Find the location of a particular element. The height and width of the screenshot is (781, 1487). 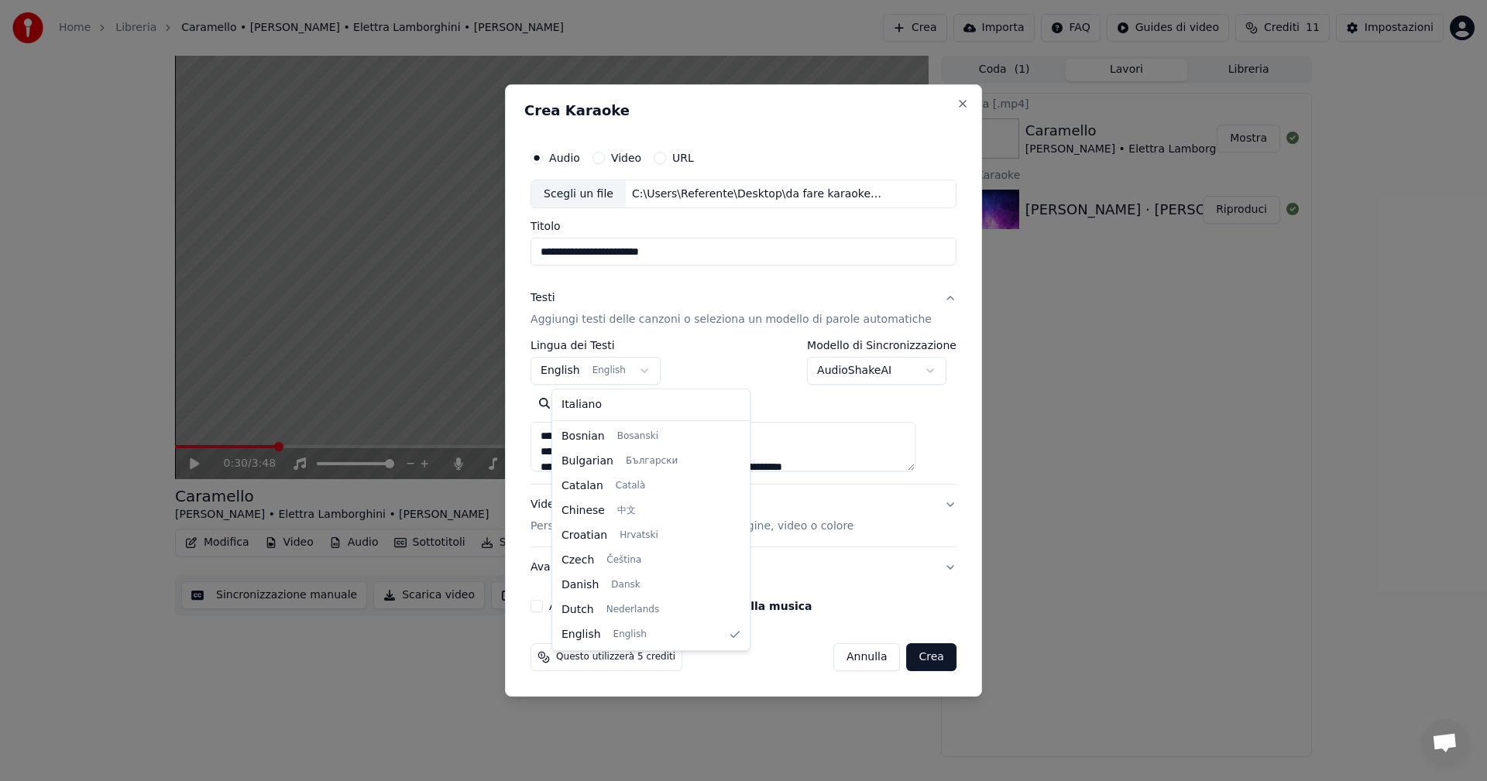

span: Bulgarian is located at coordinates (587, 462).